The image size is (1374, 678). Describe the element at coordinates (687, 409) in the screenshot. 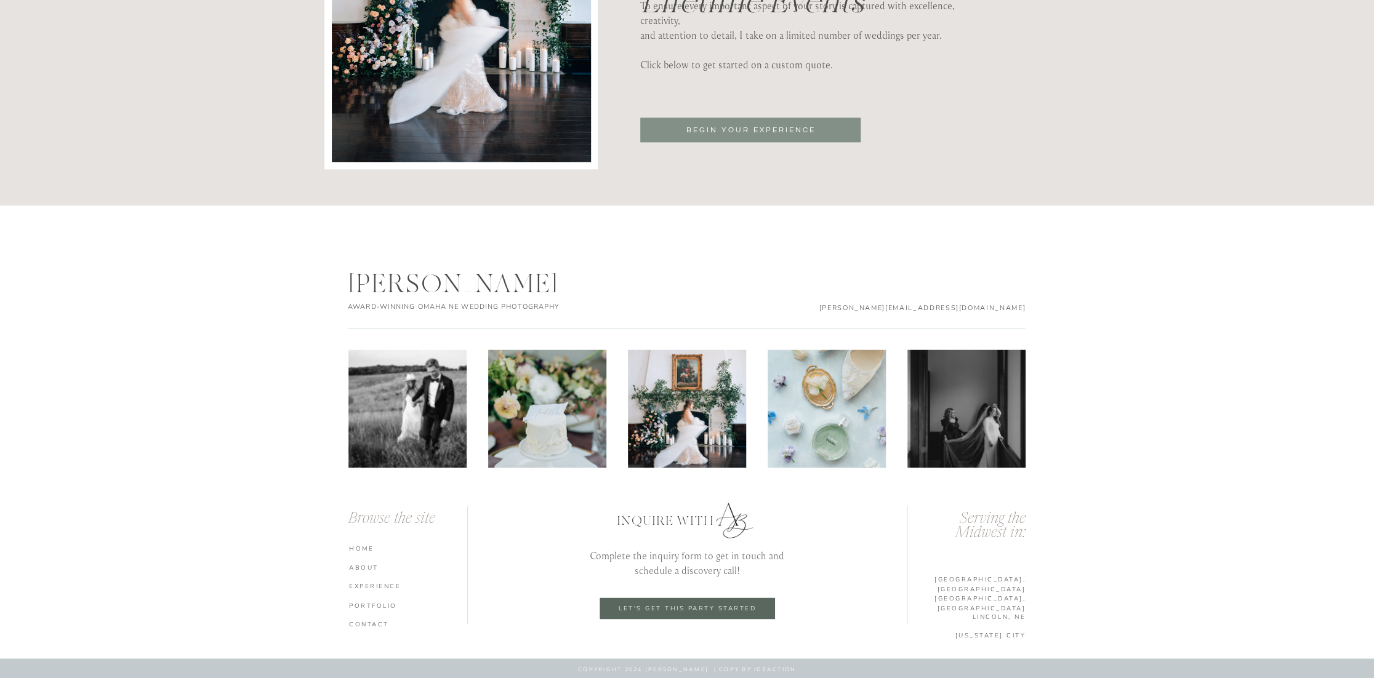

I see `img: Oakwood-2` at that location.